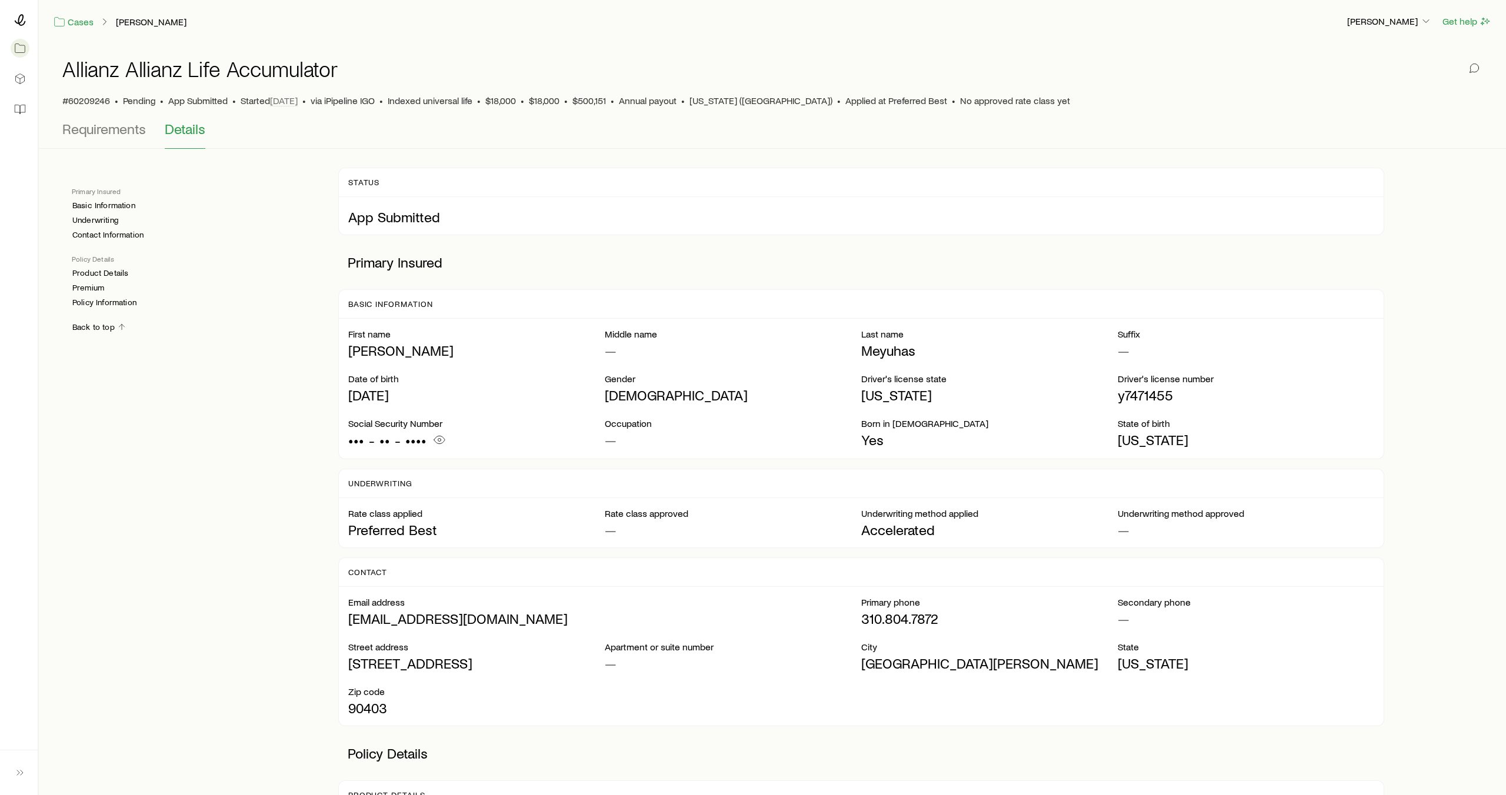 Image resolution: width=1506 pixels, height=795 pixels. I want to click on p: Apartment or suite number, so click(733, 647).